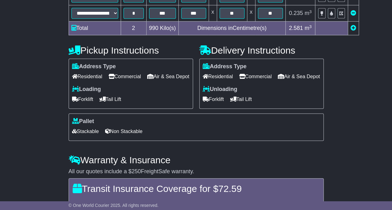 Image resolution: width=392 pixels, height=210 pixels. Describe the element at coordinates (124, 131) in the screenshot. I see `span: Non Stackable` at that location.